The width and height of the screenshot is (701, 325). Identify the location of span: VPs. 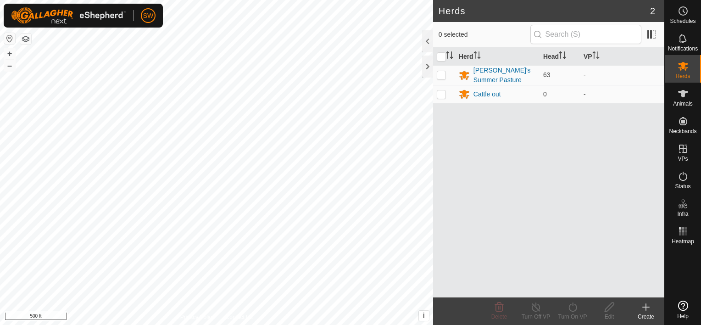
(683, 159).